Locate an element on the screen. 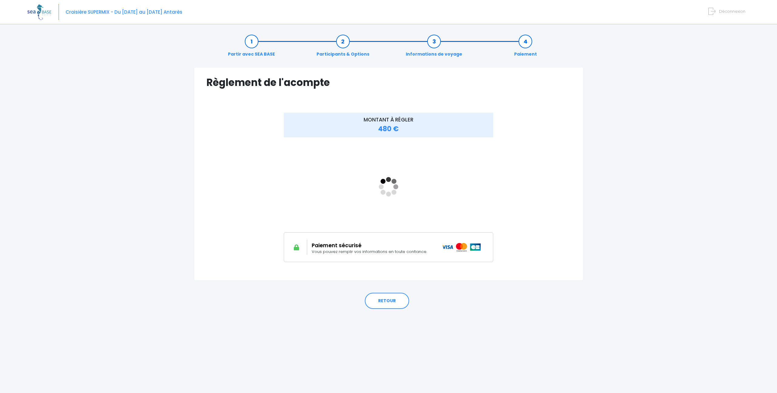 The height and width of the screenshot is (393, 777). span: Déconnexion is located at coordinates (732, 11).